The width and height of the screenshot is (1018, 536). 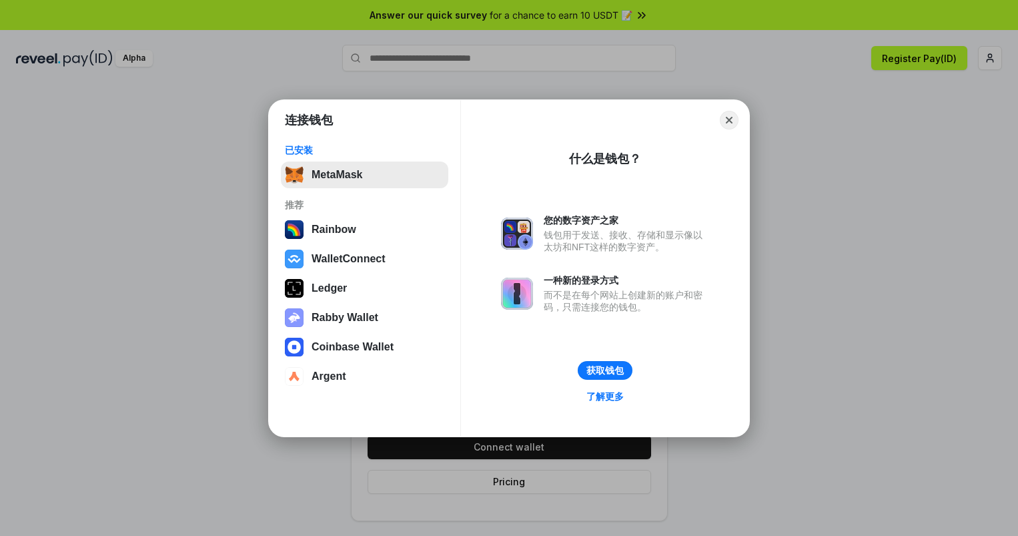 What do you see at coordinates (352, 347) in the screenshot?
I see `div: Coinbase Wallet` at bounding box center [352, 347].